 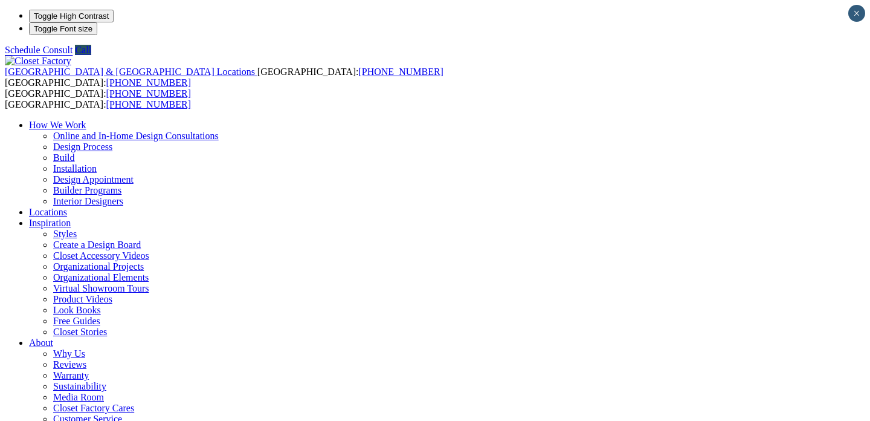 What do you see at coordinates (101, 255) in the screenshot?
I see `a: Closet Accessory Videos` at bounding box center [101, 255].